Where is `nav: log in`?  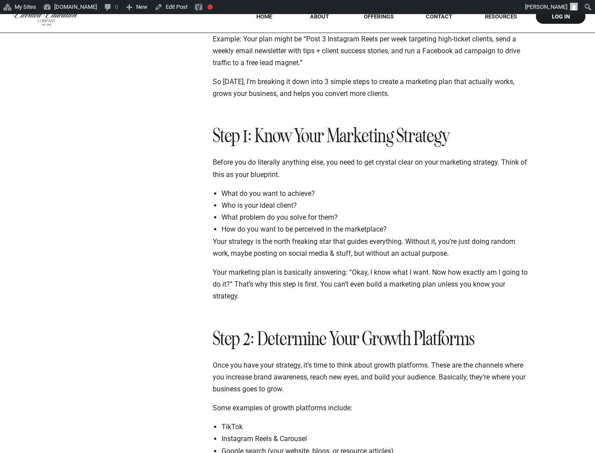 nav: log in is located at coordinates (561, 16).